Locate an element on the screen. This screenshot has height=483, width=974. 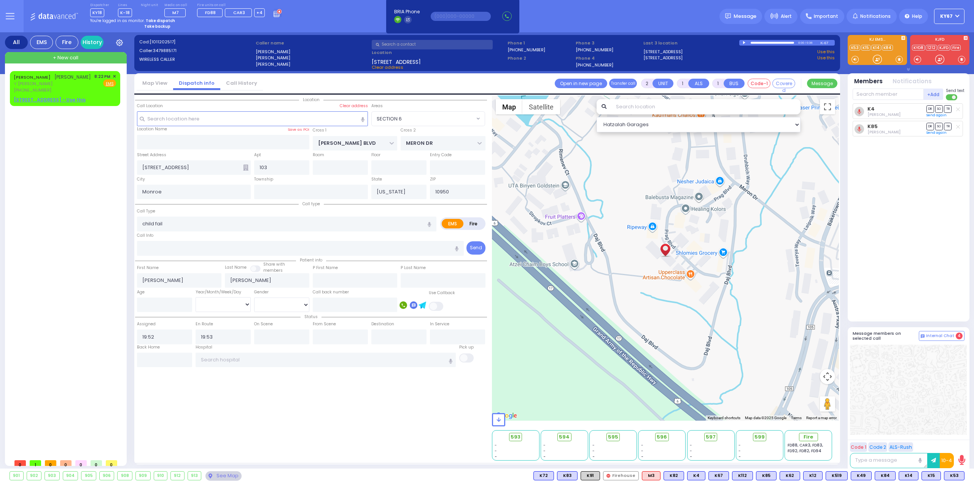
img: Google is located at coordinates (506, 416).